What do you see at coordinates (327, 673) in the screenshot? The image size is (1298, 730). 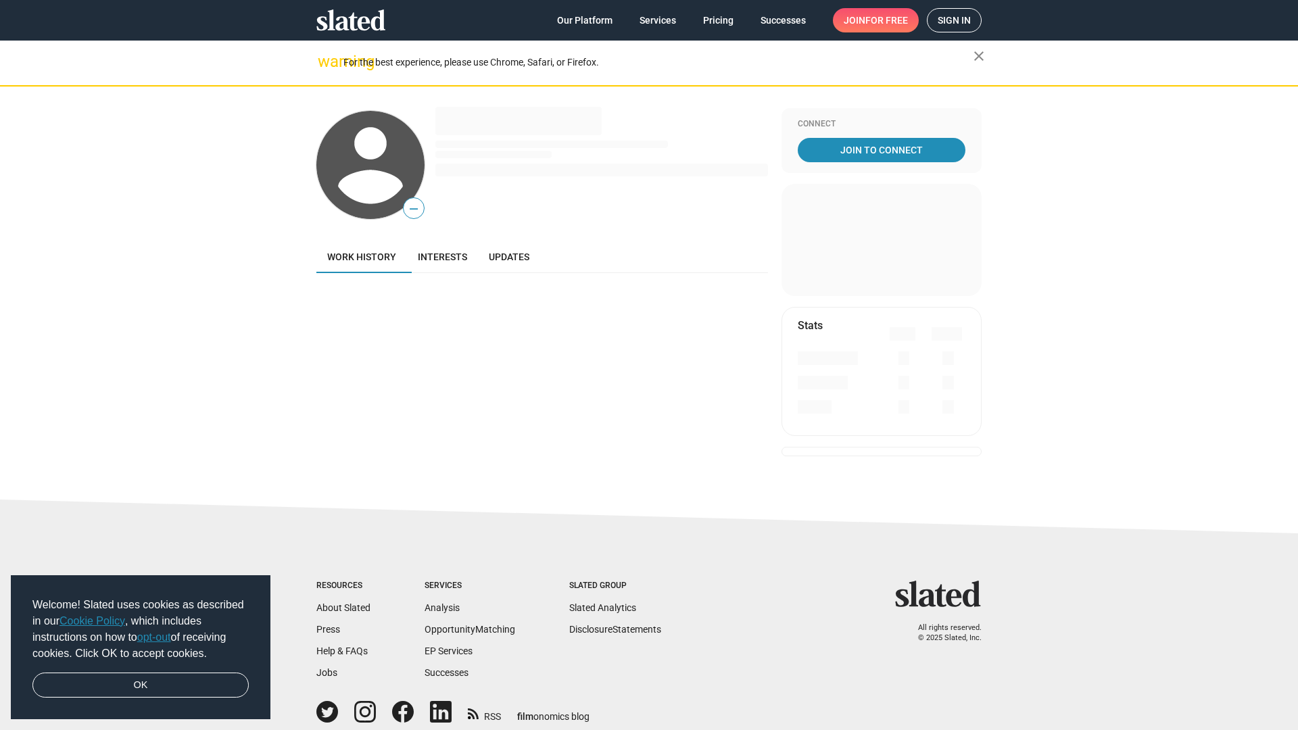 I see `a: Jobs` at bounding box center [327, 673].